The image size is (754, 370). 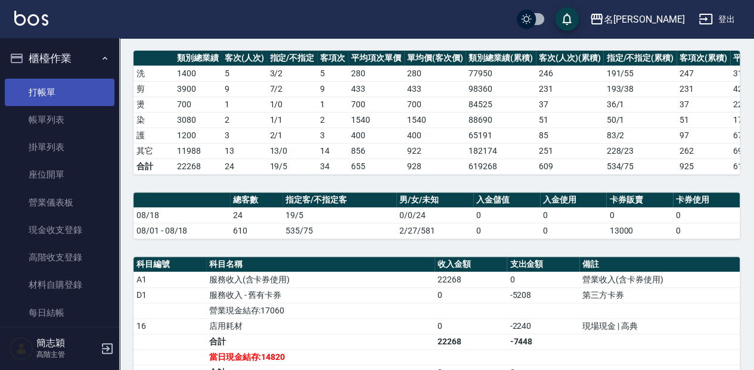 I want to click on td: 65191, so click(x=501, y=135).